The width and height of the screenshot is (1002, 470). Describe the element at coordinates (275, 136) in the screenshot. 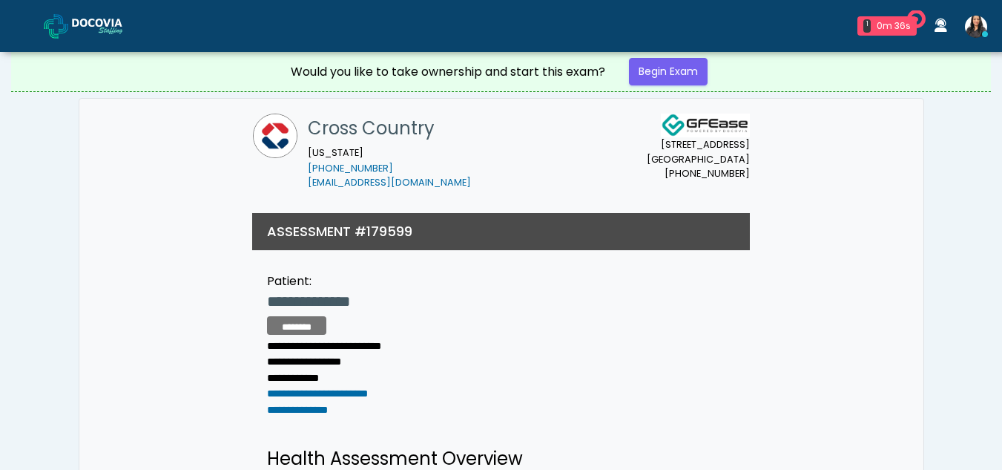

I see `img: Cross Country` at that location.